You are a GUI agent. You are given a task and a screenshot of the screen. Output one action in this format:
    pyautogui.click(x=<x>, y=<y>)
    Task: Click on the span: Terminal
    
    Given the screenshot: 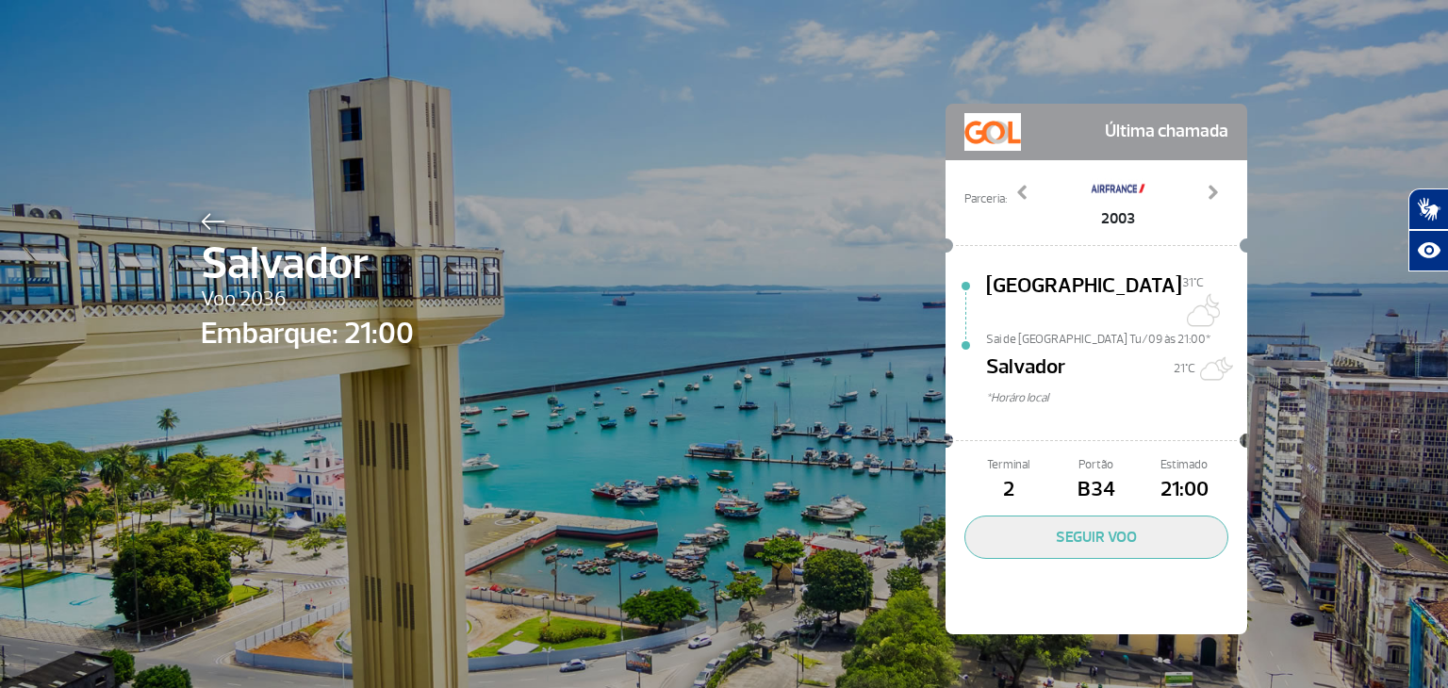 What is the action you would take?
    pyautogui.click(x=1008, y=465)
    